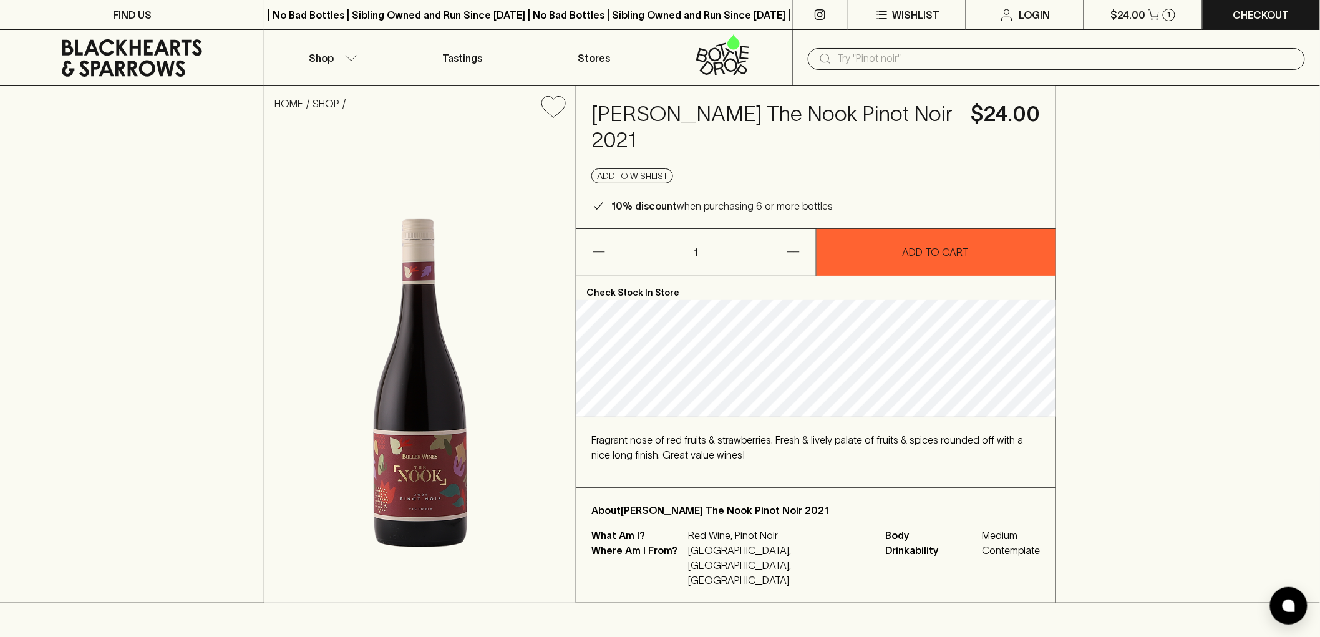 The height and width of the screenshot is (637, 1320). Describe the element at coordinates (932, 550) in the screenshot. I see `span: Drinkability` at that location.